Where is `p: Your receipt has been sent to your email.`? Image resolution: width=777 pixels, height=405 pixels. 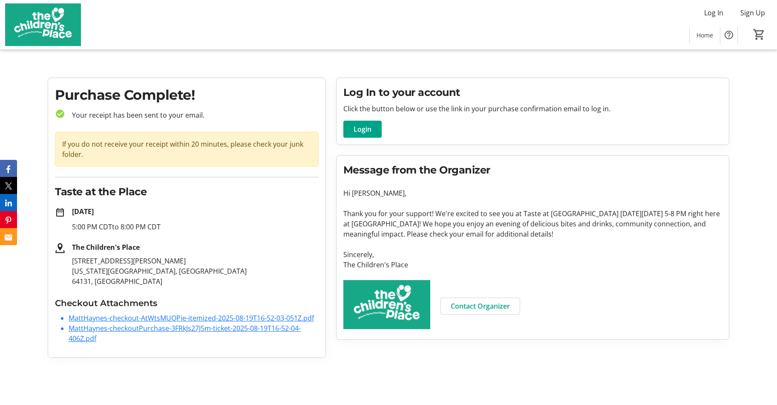 p: Your receipt has been sent to your email. is located at coordinates (192, 115).